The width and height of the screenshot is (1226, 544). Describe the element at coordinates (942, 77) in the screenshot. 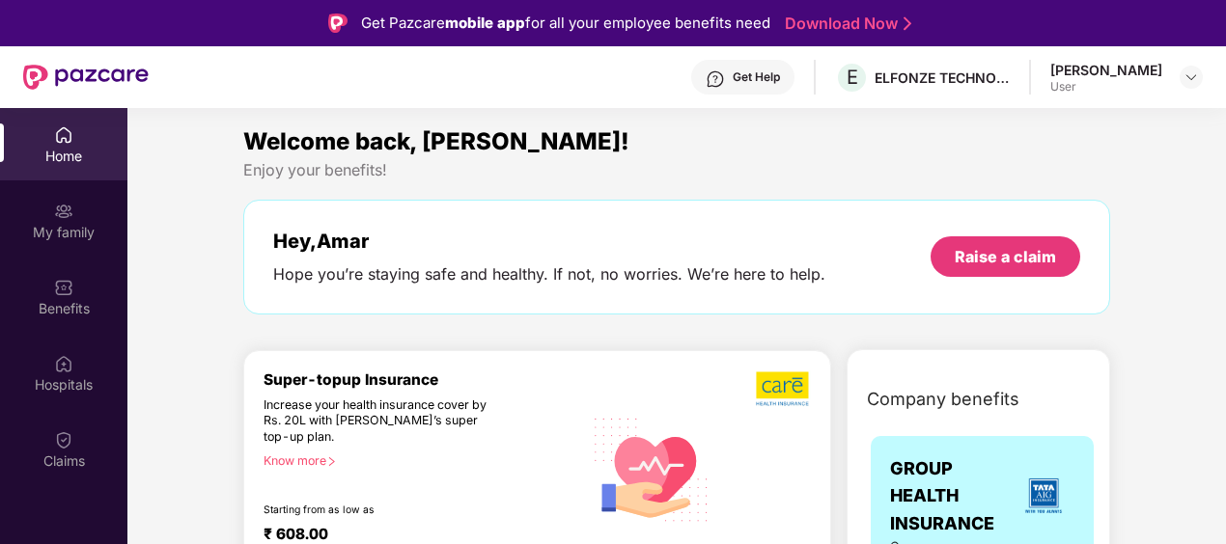

I see `div: ELFONZE TECHNOLOGIES PRIVATE LIMITED` at that location.